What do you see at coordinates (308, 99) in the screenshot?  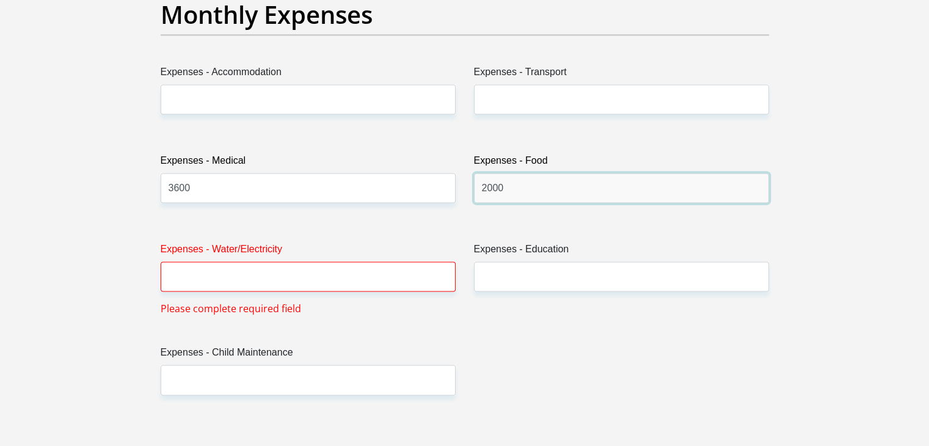 I see `input: Expenses - Accommodation` at bounding box center [308, 99].